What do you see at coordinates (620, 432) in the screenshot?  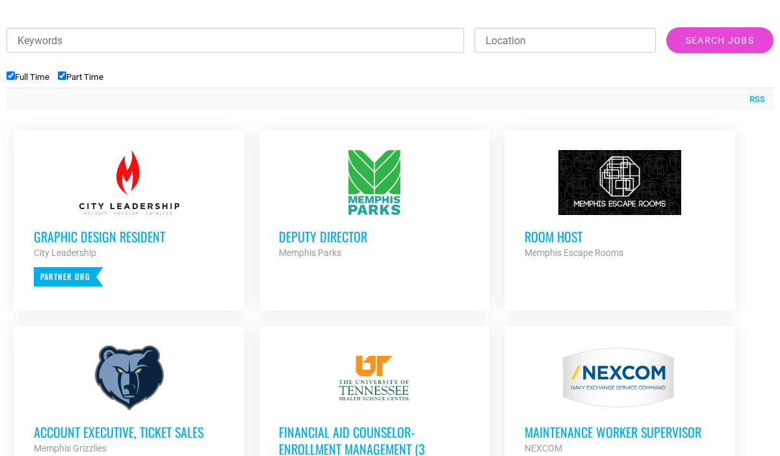 I see `h3: MAINTENANCE WORKER SUPERVISOR` at bounding box center [620, 432].